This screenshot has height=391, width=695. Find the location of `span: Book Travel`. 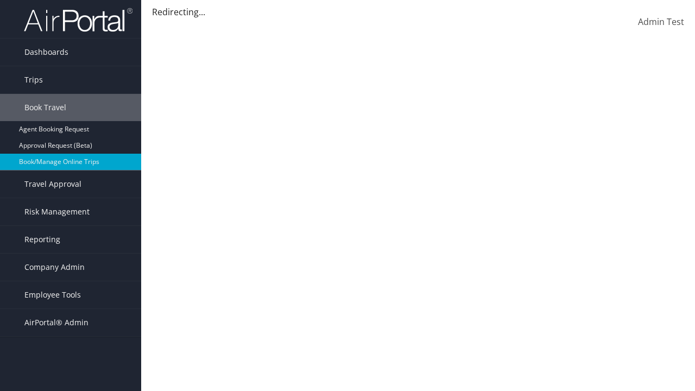

span: Book Travel is located at coordinates (45, 108).